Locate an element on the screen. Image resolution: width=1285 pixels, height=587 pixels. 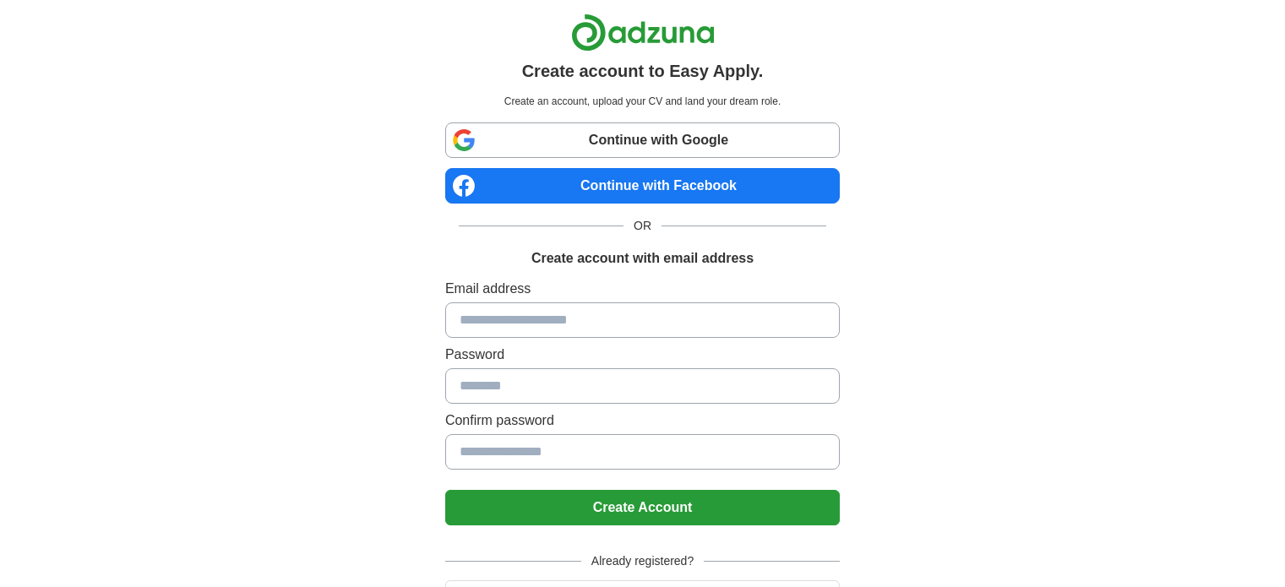
button: Create Account is located at coordinates (642, 508).